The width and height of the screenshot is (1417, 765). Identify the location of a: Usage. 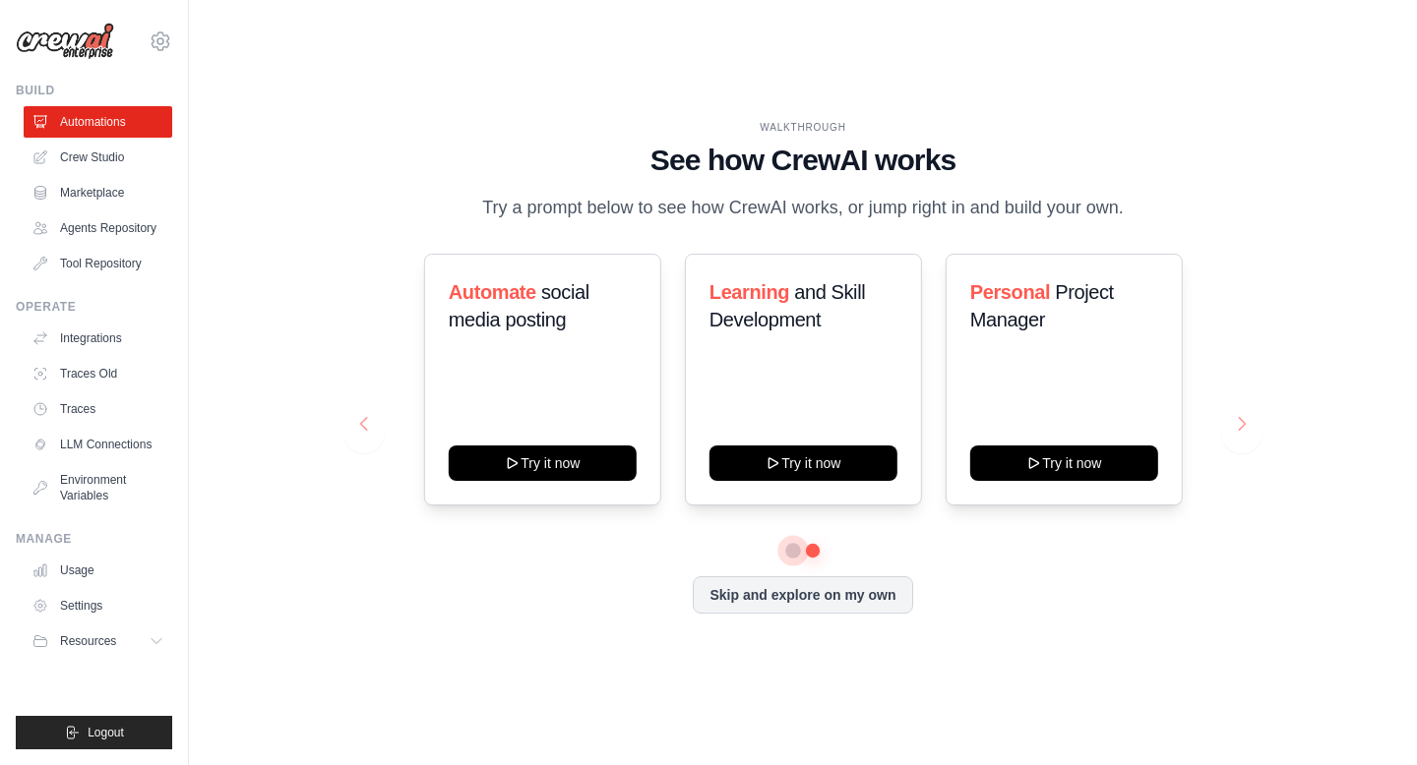
(97, 571).